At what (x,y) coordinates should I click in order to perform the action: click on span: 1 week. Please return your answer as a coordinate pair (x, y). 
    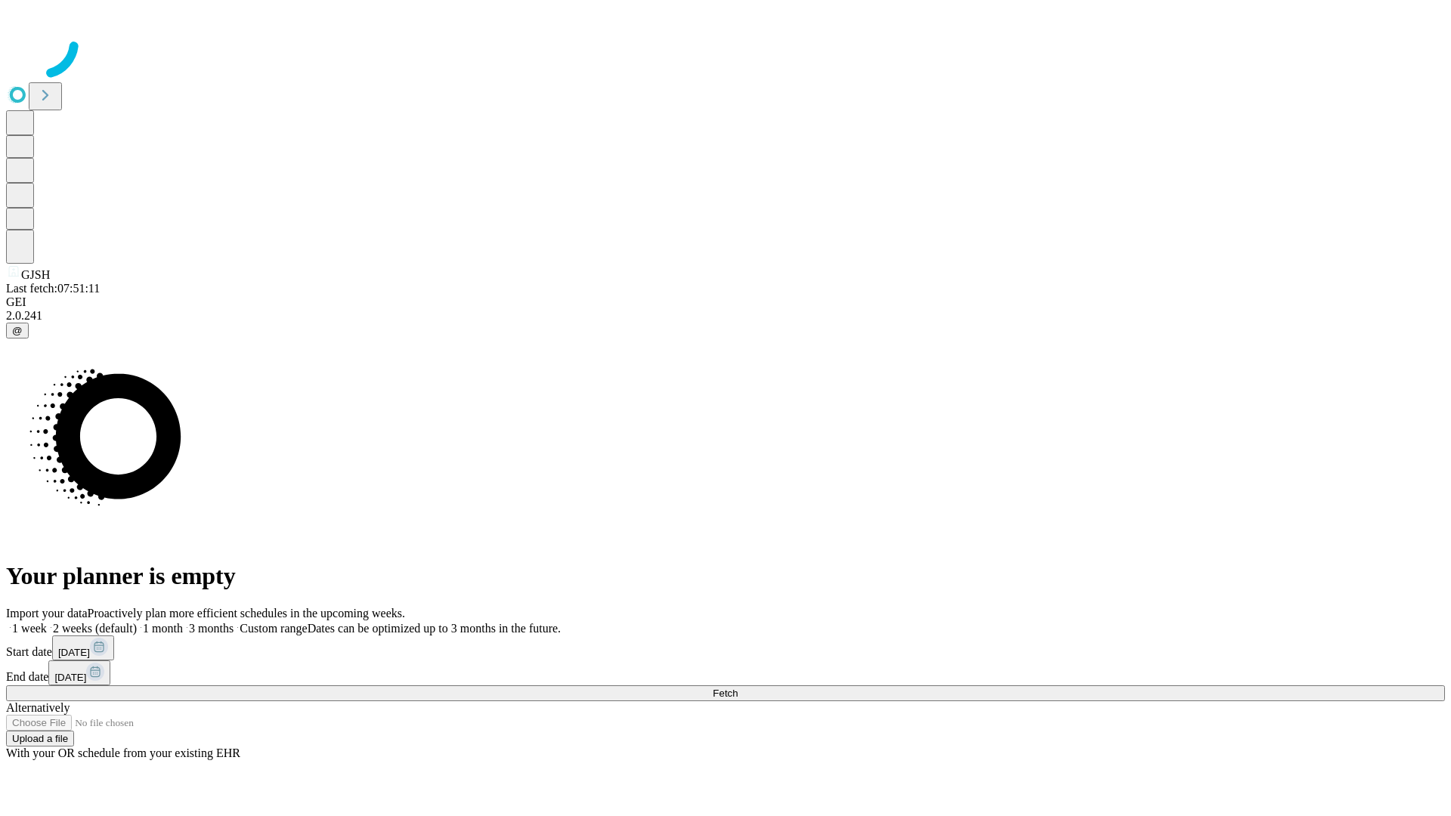
    Looking at the image, I should click on (29, 628).